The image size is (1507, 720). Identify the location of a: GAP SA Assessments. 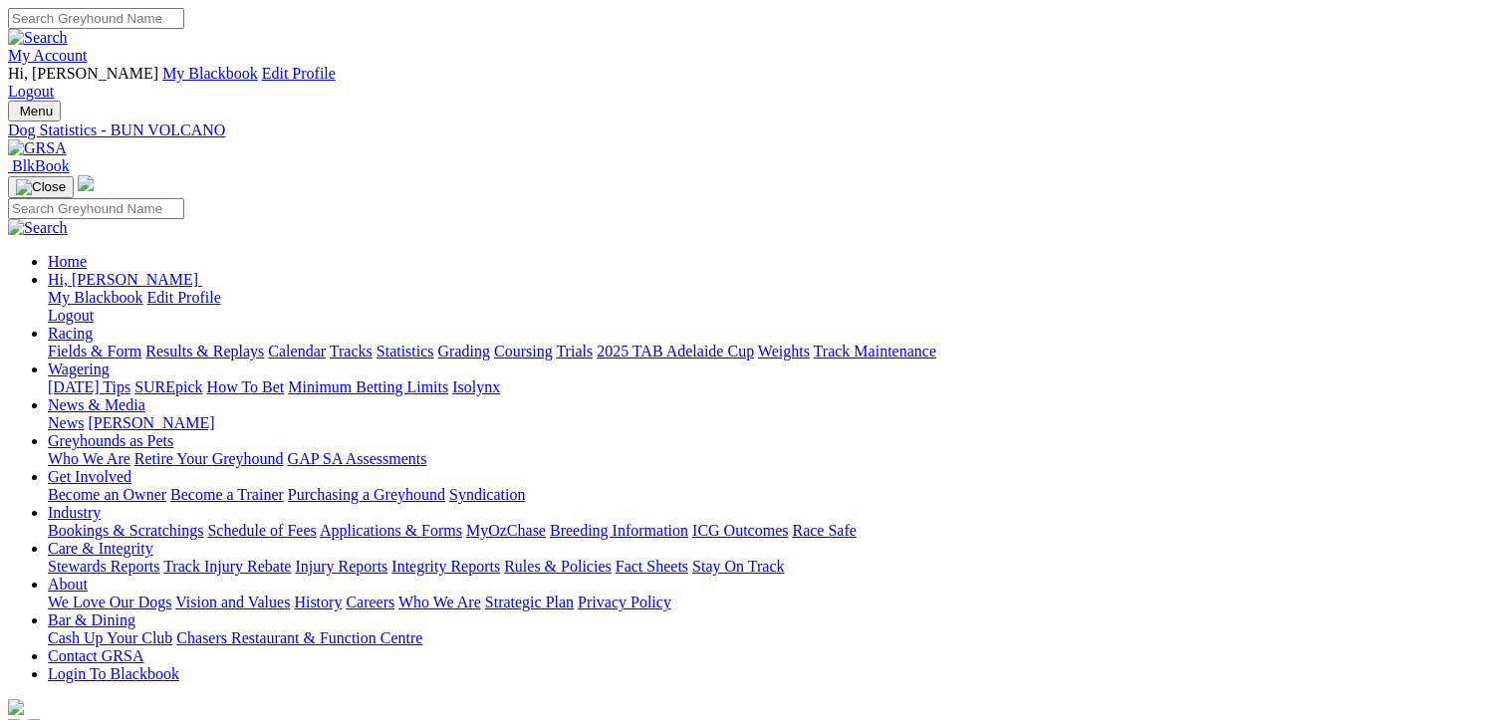
(358, 458).